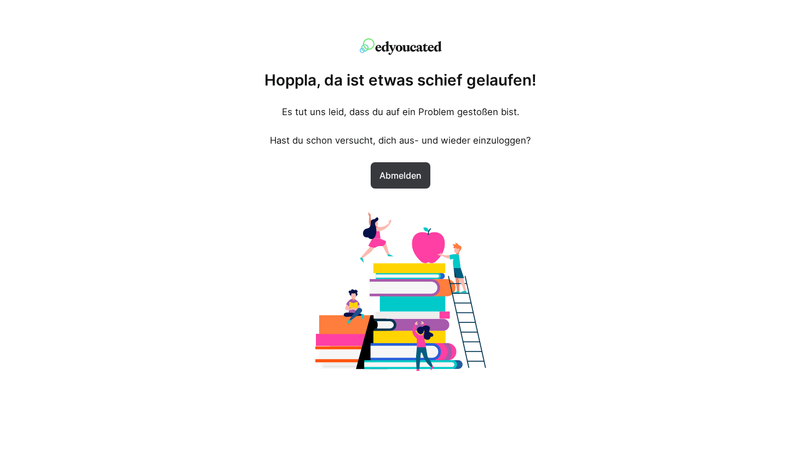  Describe the element at coordinates (400, 175) in the screenshot. I see `a: Abmelden` at that location.